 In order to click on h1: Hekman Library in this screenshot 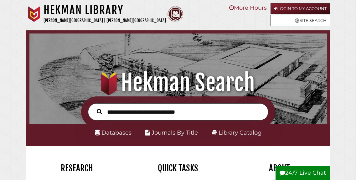, I will do `click(105, 10)`.